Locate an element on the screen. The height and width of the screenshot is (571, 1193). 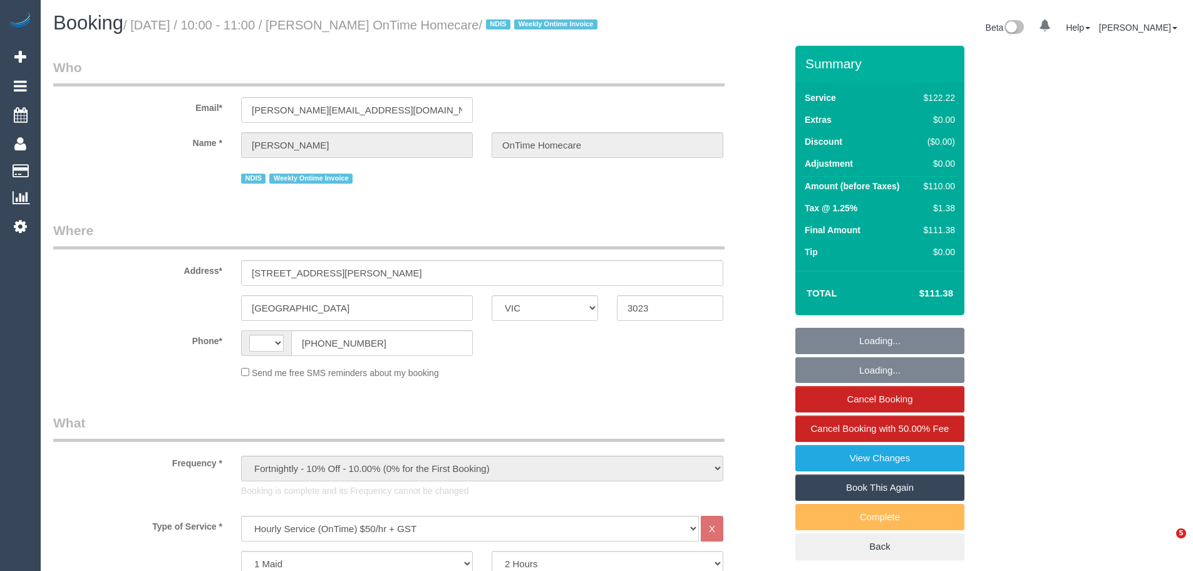
label: Final Amount is located at coordinates (832, 230).